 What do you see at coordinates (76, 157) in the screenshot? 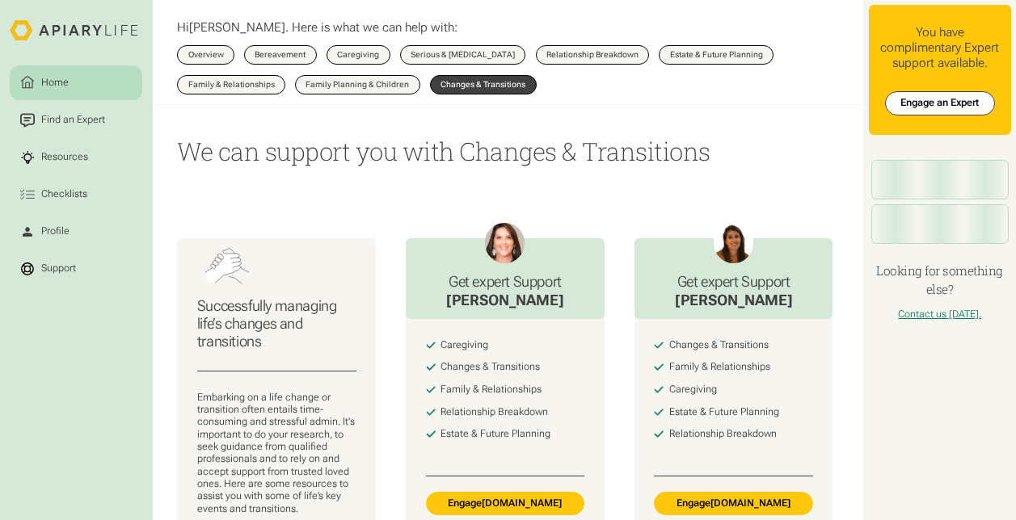
I see `a: Resources` at bounding box center [76, 157].